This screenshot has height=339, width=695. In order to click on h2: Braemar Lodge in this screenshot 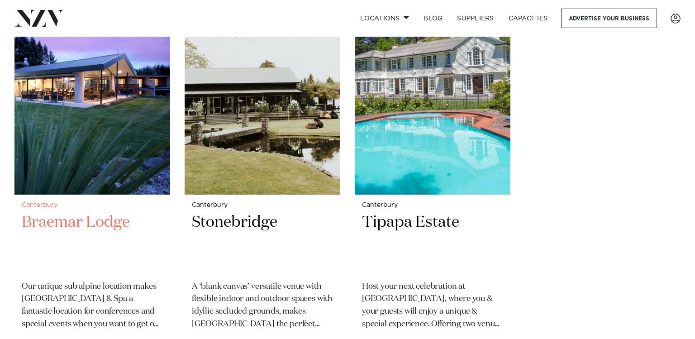, I will do `click(92, 243)`.